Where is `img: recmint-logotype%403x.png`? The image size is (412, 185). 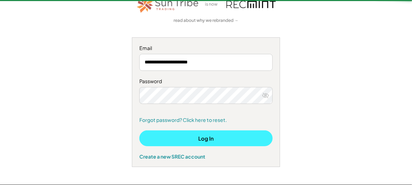
img: recmint-logotype%403x.png is located at coordinates (251, 4).